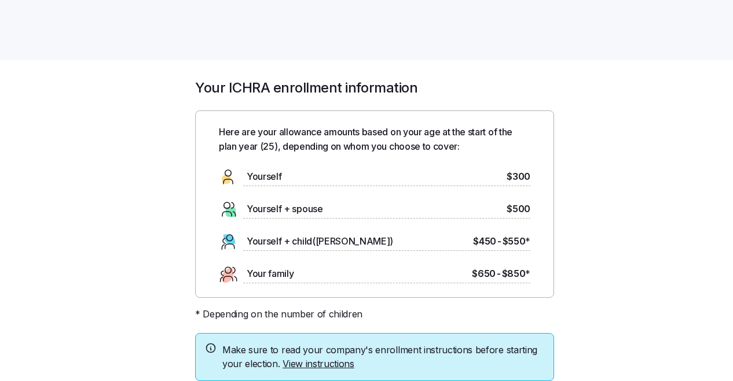 This screenshot has height=381, width=733. I want to click on span: $450, so click(484, 241).